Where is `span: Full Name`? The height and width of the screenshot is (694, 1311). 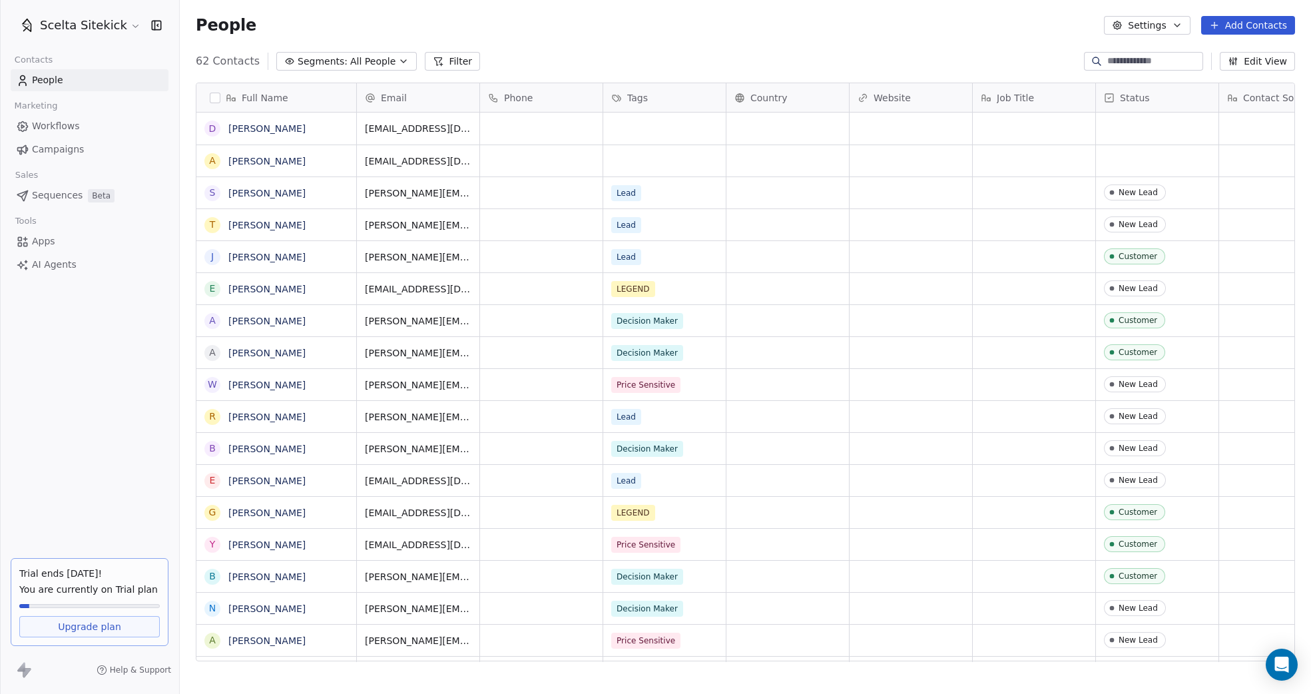 span: Full Name is located at coordinates (265, 98).